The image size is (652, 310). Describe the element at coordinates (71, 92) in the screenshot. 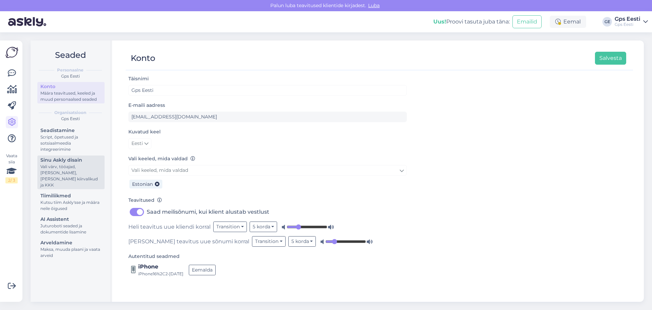

I see `a: KontoMäära teavitused, keeled ja muud personaalsed seaded` at that location.